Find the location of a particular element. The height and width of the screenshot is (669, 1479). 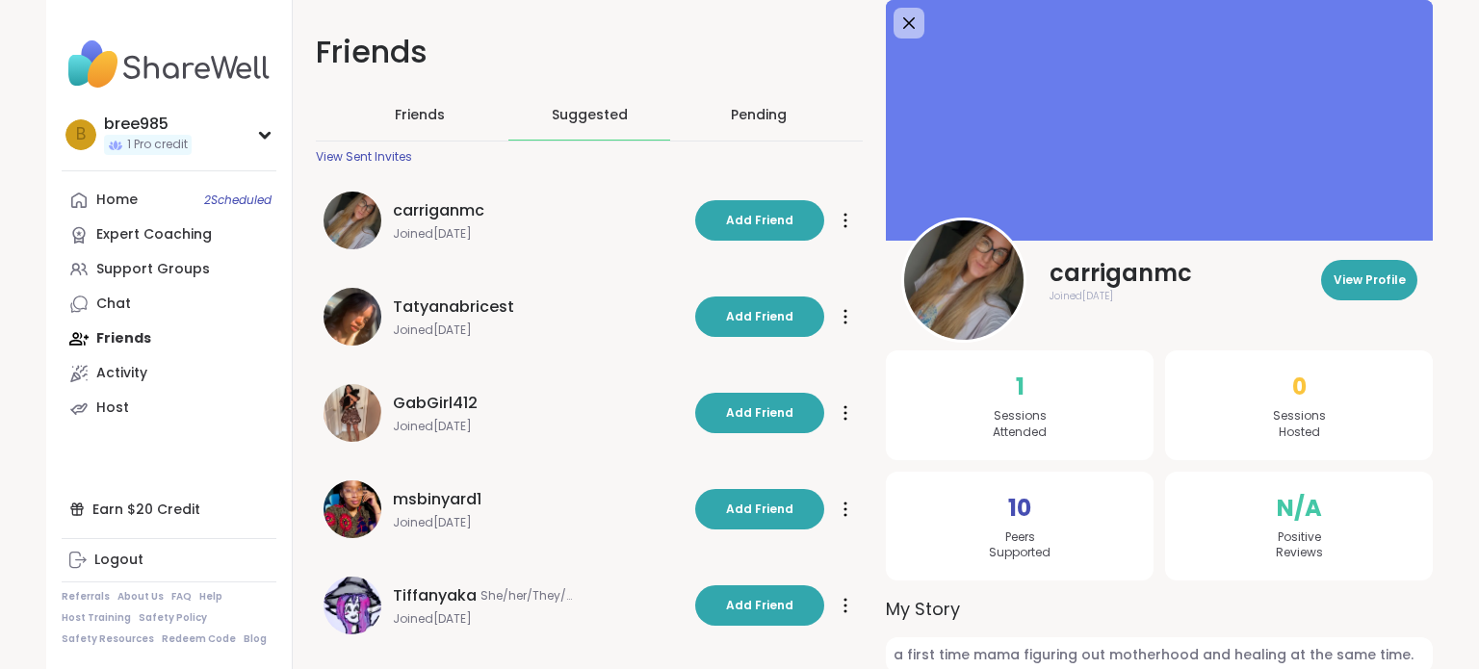

a: FAQ is located at coordinates (181, 597).